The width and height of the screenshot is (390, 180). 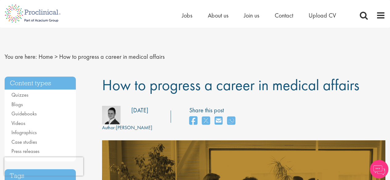 I want to click on a: Upload CV, so click(x=322, y=15).